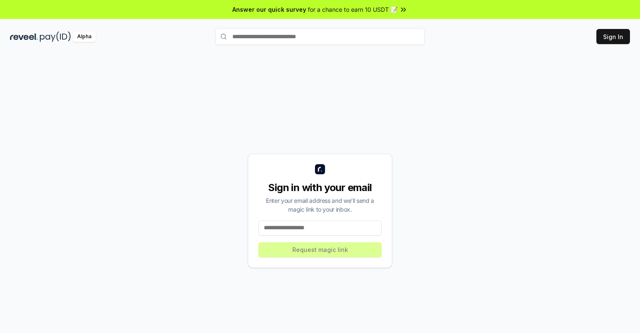 The image size is (640, 333). Describe the element at coordinates (24, 37) in the screenshot. I see `img: reveel_dark` at that location.